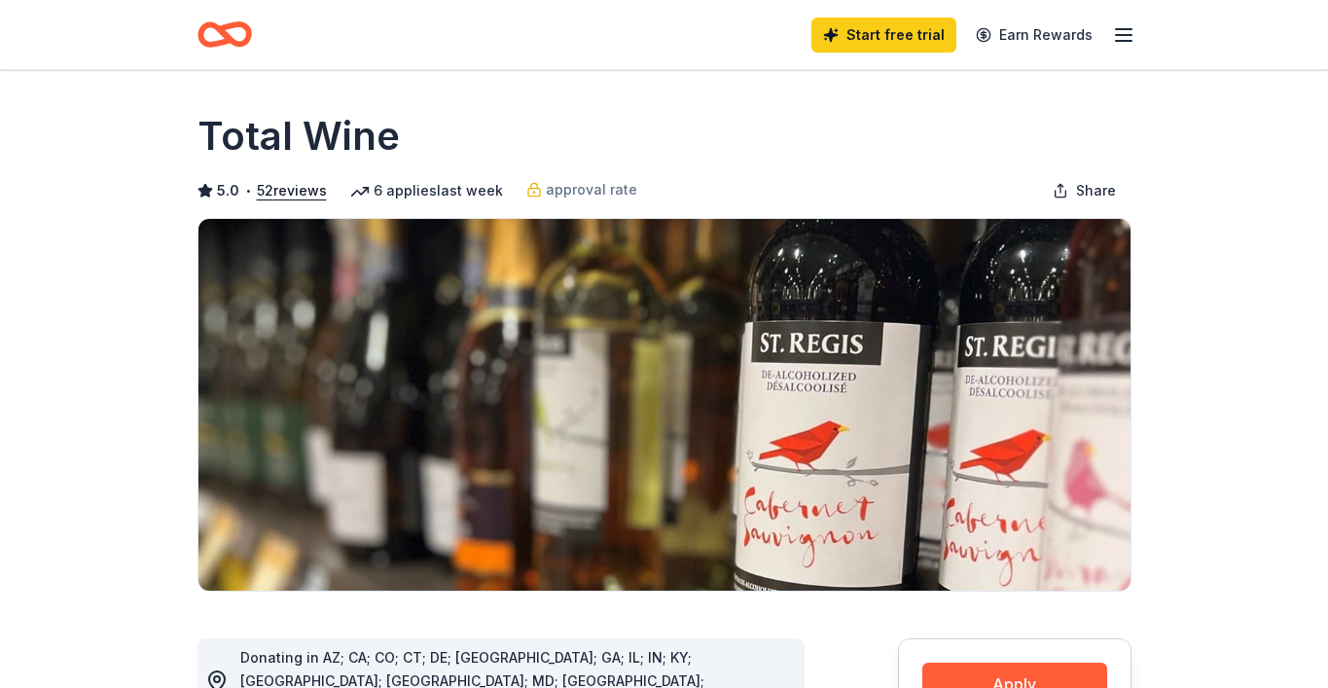 This screenshot has height=688, width=1328. What do you see at coordinates (592, 190) in the screenshot?
I see `span: approval rate` at bounding box center [592, 190].